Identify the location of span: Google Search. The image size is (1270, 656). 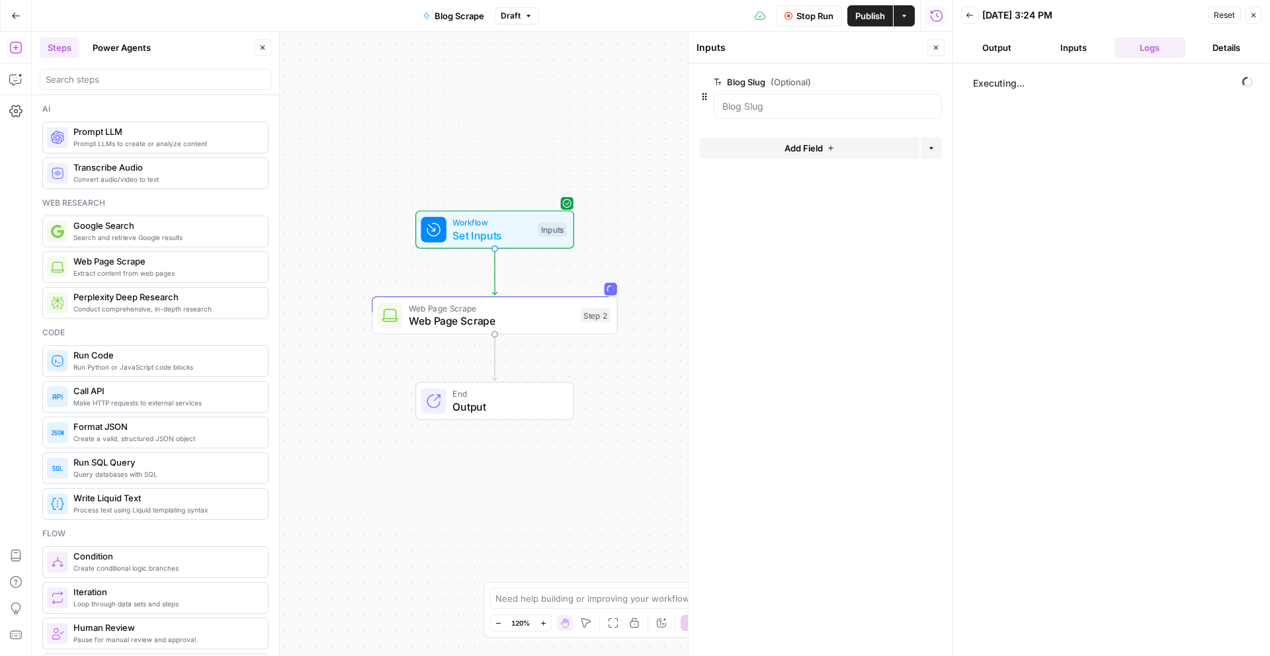
(165, 226).